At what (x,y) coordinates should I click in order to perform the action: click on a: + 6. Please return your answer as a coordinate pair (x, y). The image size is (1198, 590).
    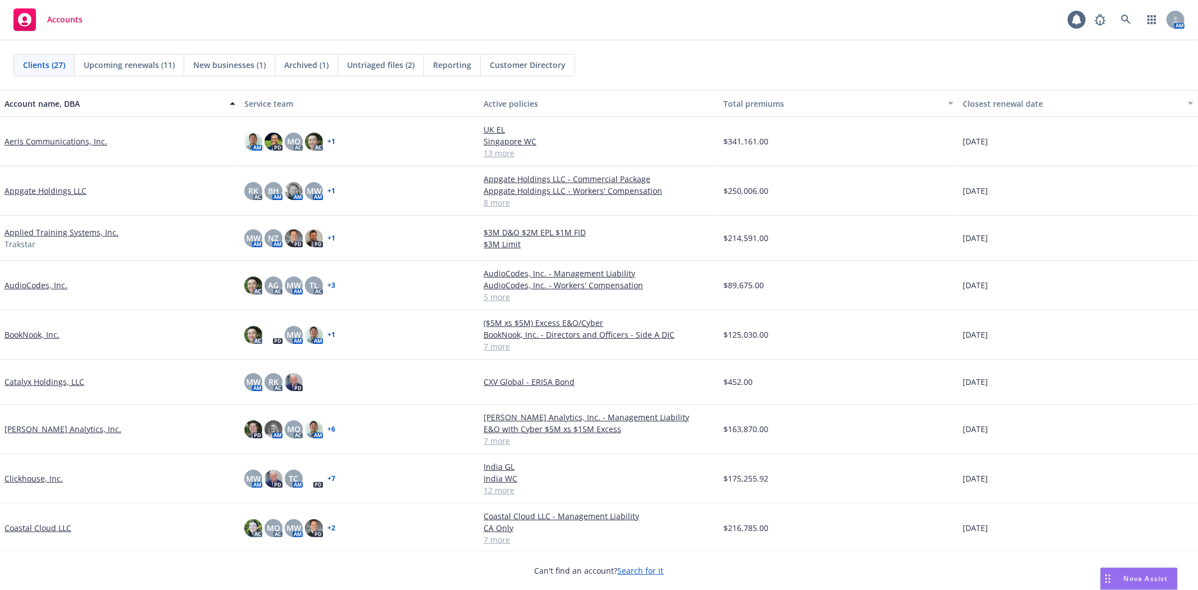
    Looking at the image, I should click on (331, 429).